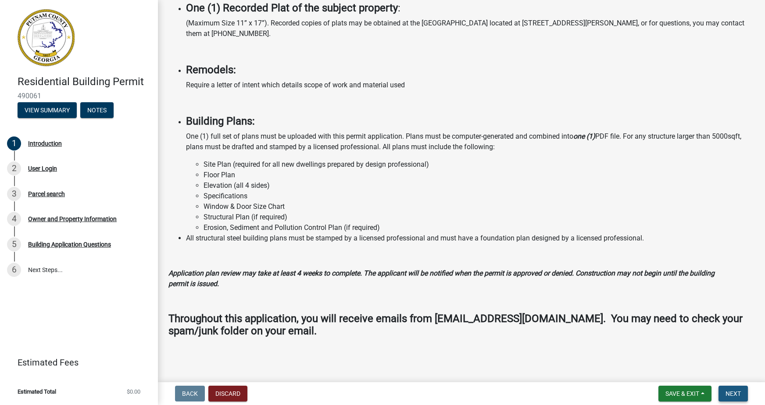 This screenshot has width=765, height=405. I want to click on div: 1, so click(14, 143).